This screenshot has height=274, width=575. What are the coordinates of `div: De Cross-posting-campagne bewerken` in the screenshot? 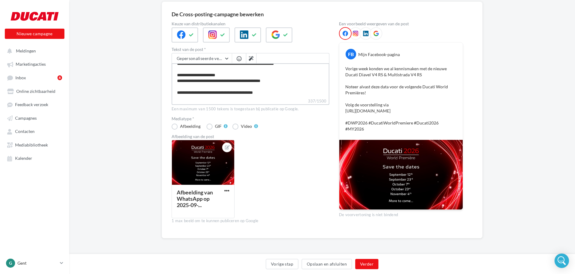 It's located at (218, 14).